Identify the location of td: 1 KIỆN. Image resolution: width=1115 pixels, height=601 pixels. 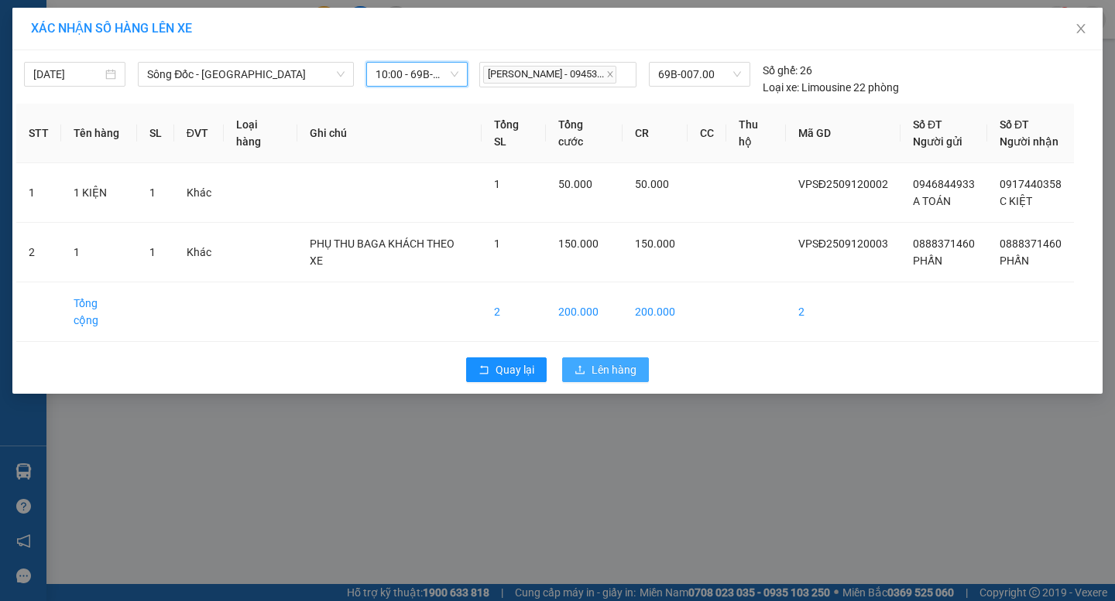
(99, 193).